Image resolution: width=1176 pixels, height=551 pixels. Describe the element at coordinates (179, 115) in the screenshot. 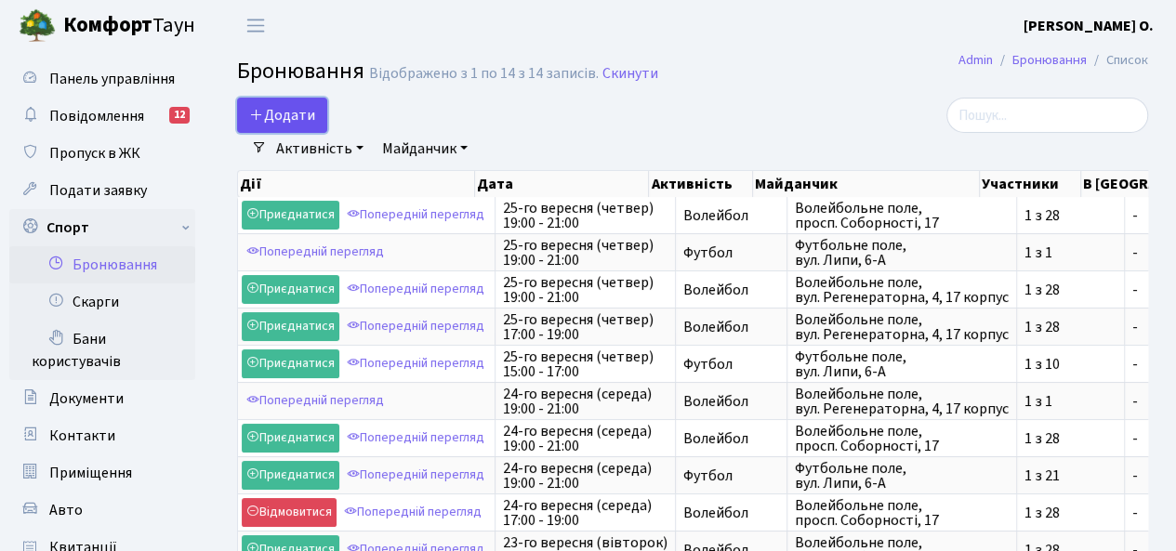

I see `div: 12` at that location.